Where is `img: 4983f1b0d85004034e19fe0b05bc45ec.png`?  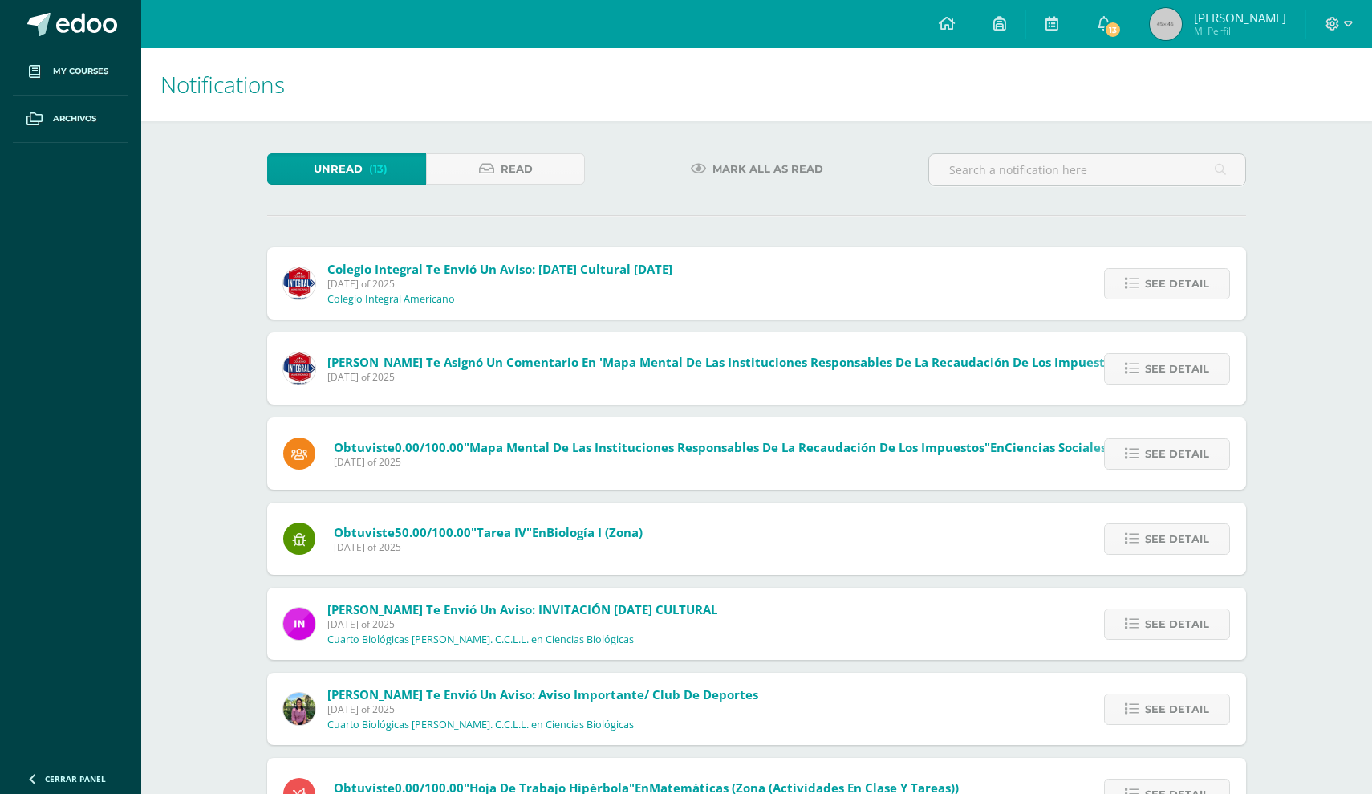
img: 4983f1b0d85004034e19fe0b05bc45ec.png is located at coordinates (299, 368).